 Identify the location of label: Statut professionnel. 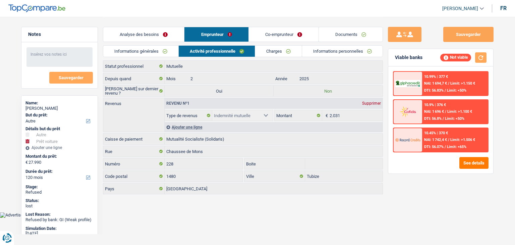
(134, 66).